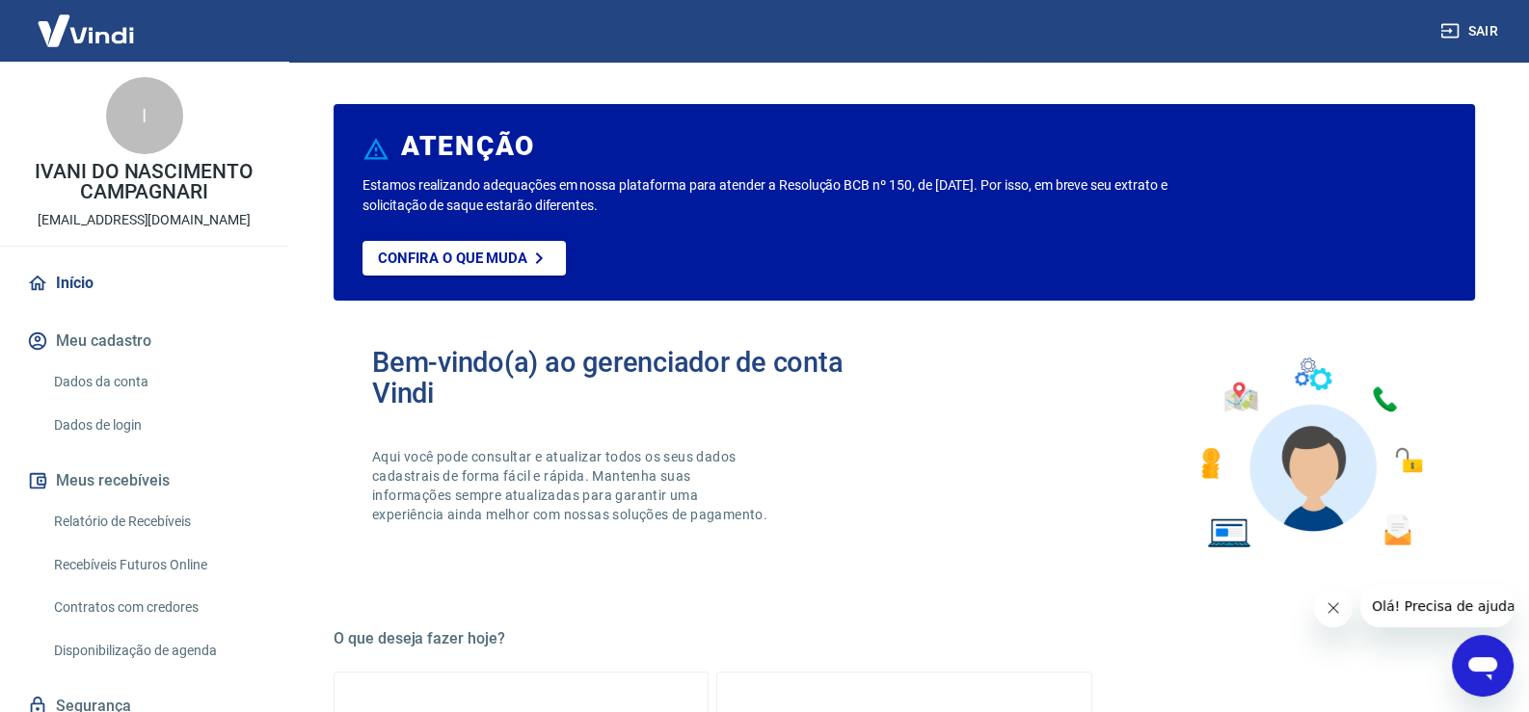 This screenshot has width=1529, height=712. What do you see at coordinates (468, 147) in the screenshot?
I see `h6: ATENÇÃO` at bounding box center [468, 147].